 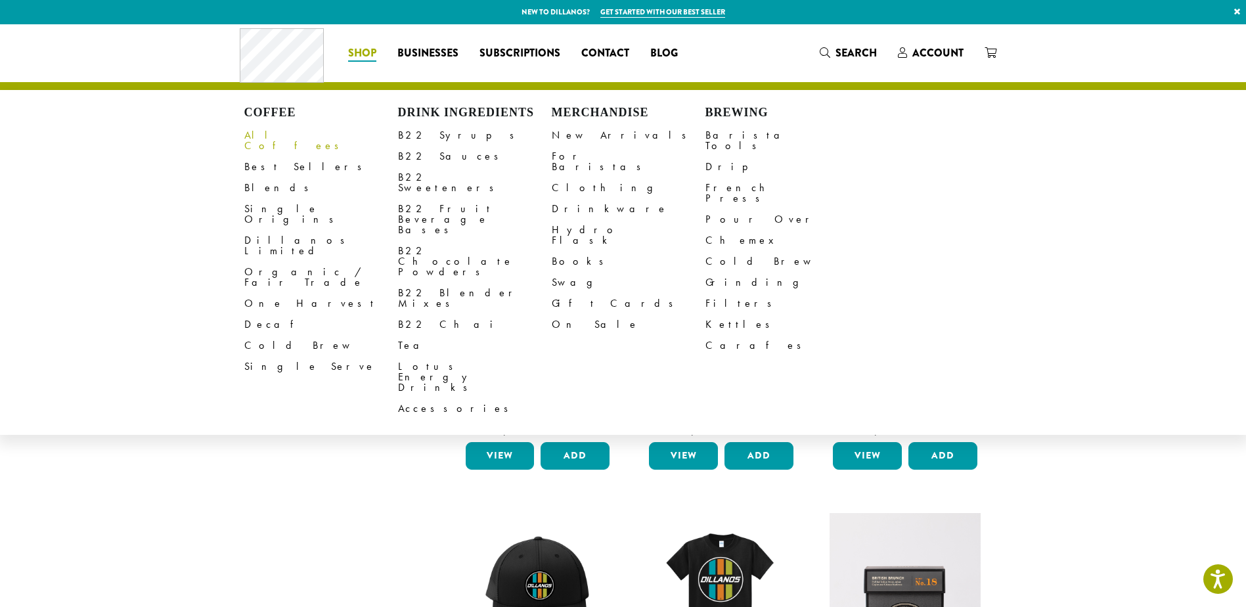 What do you see at coordinates (782, 167) in the screenshot?
I see `a: Drip` at bounding box center [782, 167].